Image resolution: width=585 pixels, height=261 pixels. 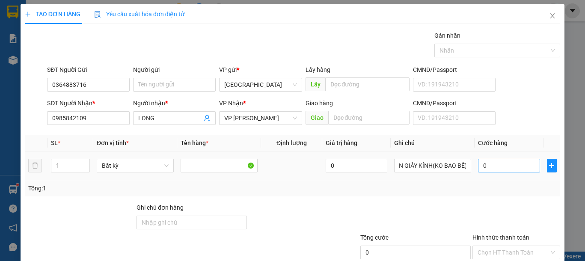 I want to click on input: Ghi chú đơn hàng, so click(x=192, y=222).